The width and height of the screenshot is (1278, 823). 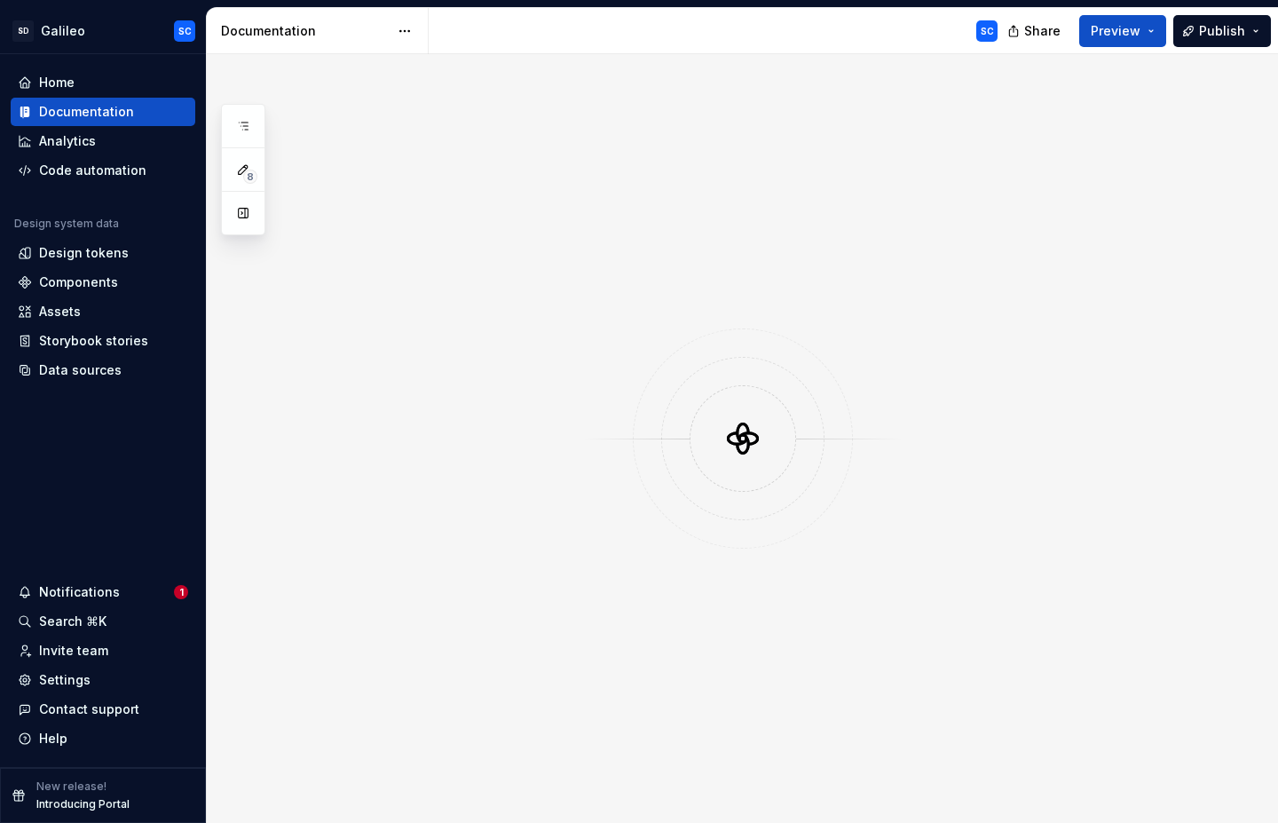 What do you see at coordinates (23, 31) in the screenshot?
I see `div: SD` at bounding box center [23, 31].